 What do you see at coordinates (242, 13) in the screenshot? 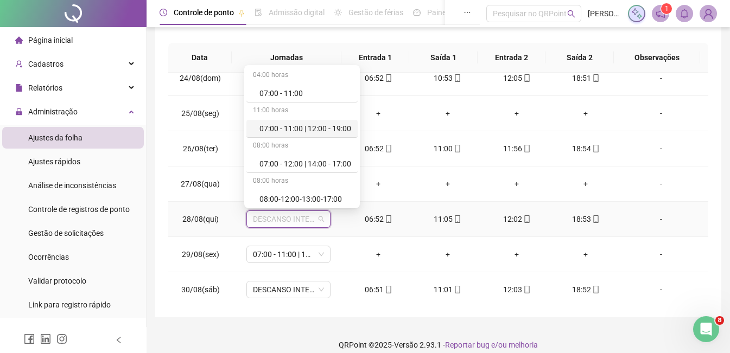
I see `span: pushpin` at bounding box center [242, 13].